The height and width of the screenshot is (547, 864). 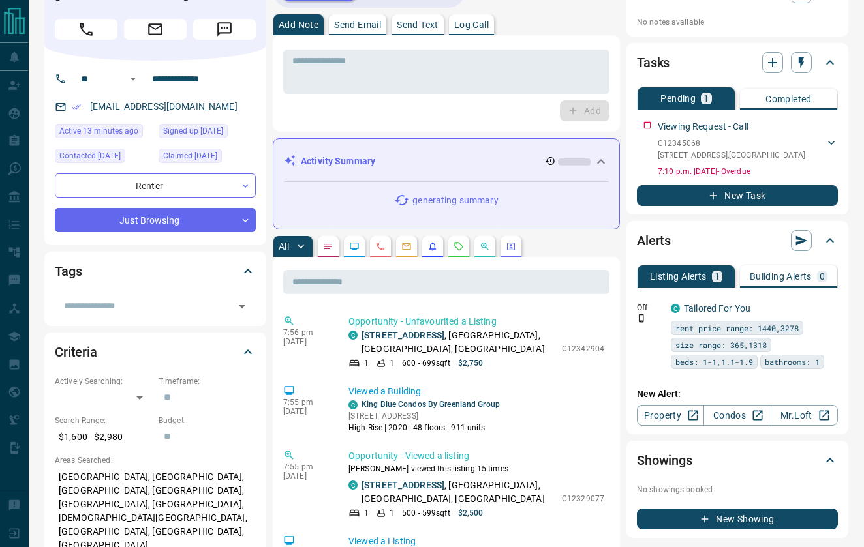 I want to click on svg: Agent Actions, so click(x=511, y=247).